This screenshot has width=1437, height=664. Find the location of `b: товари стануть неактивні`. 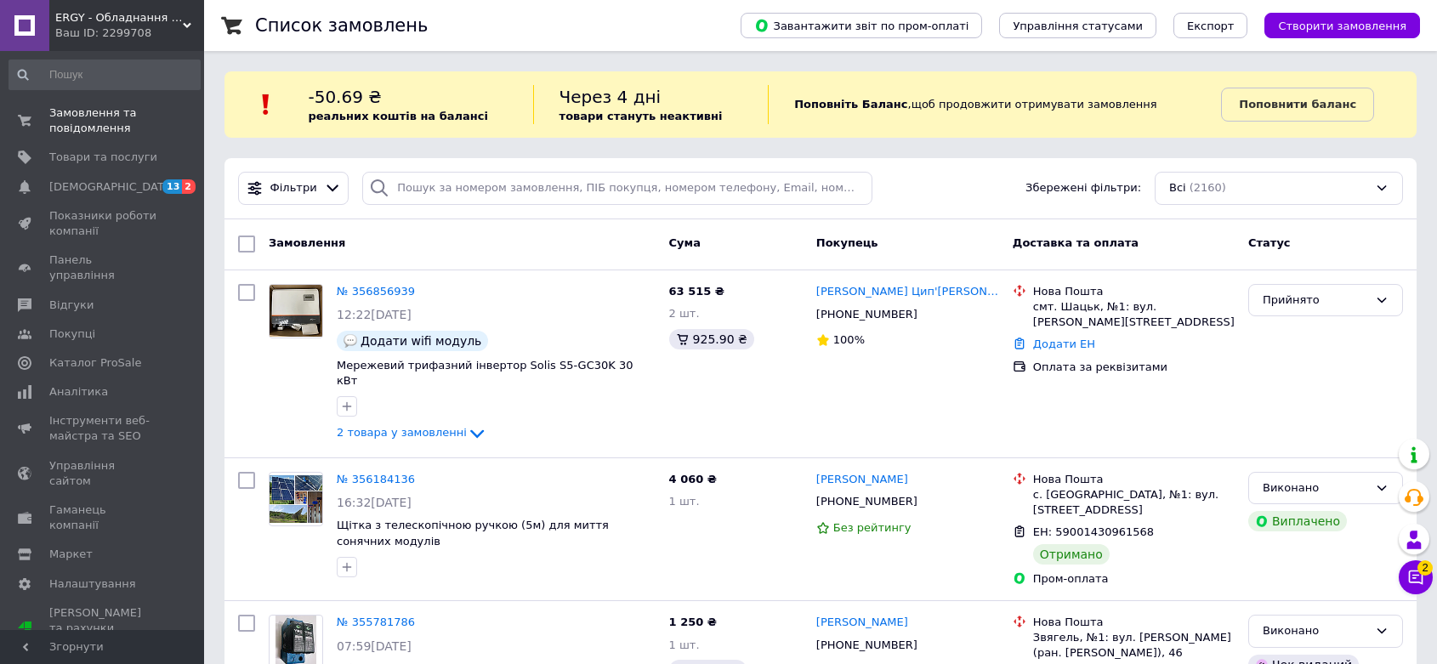

b: товари стануть неактивні is located at coordinates (641, 116).